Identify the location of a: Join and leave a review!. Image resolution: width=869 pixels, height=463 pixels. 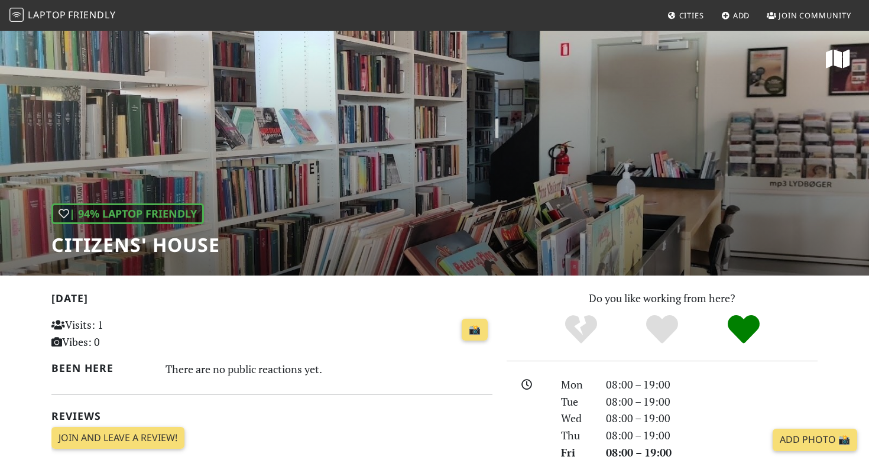
(118, 438).